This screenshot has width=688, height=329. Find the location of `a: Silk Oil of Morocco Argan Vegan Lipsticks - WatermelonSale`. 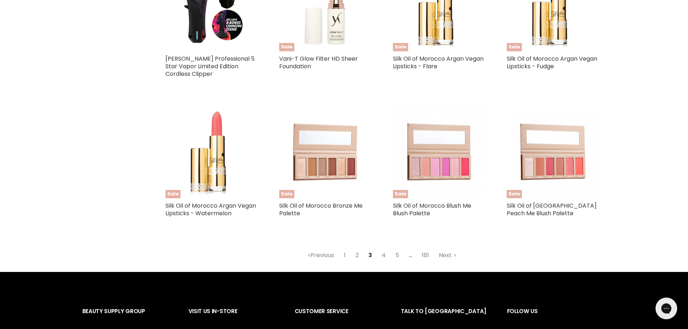

a: Silk Oil of Morocco Argan Vegan Lipsticks - WatermelonSale is located at coordinates (211, 152).